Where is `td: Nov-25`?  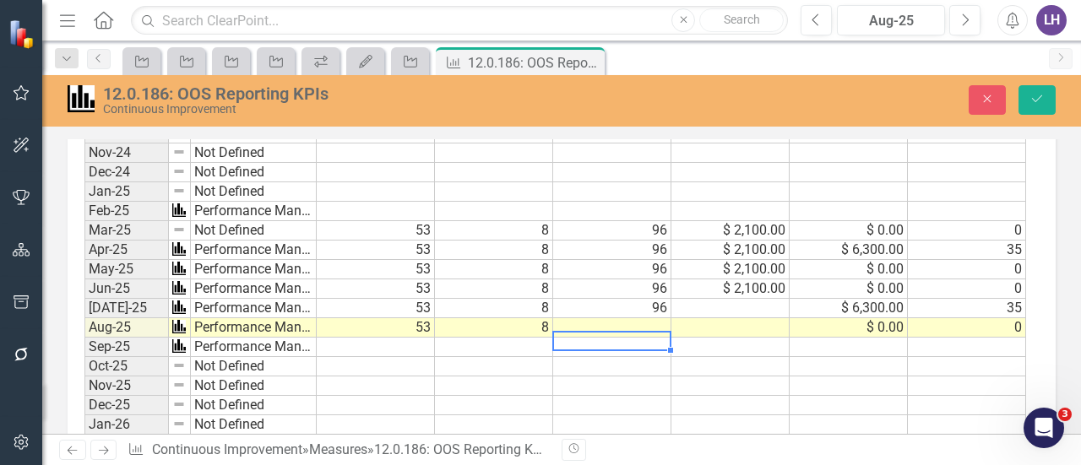 td: Nov-25 is located at coordinates (127, 386).